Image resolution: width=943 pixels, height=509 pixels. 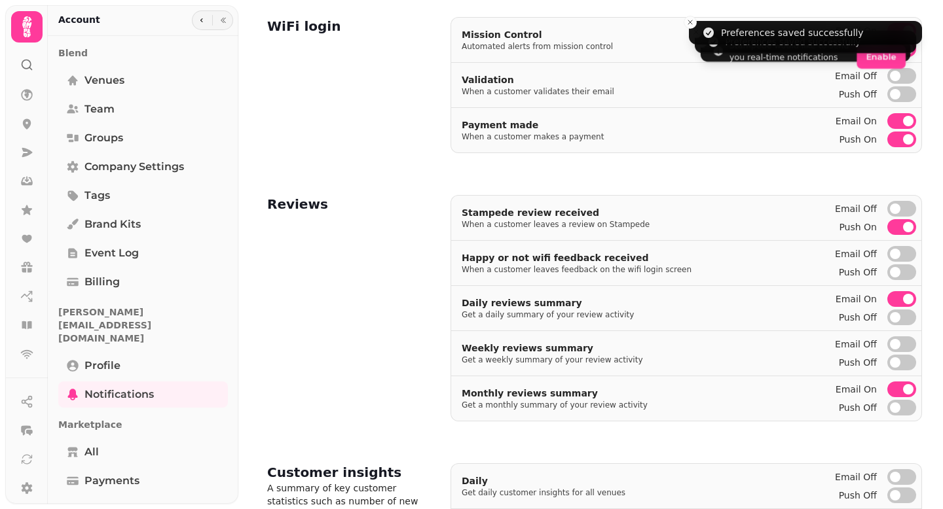 I want to click on p: Get a monthly summary of your review activity, so click(x=555, y=405).